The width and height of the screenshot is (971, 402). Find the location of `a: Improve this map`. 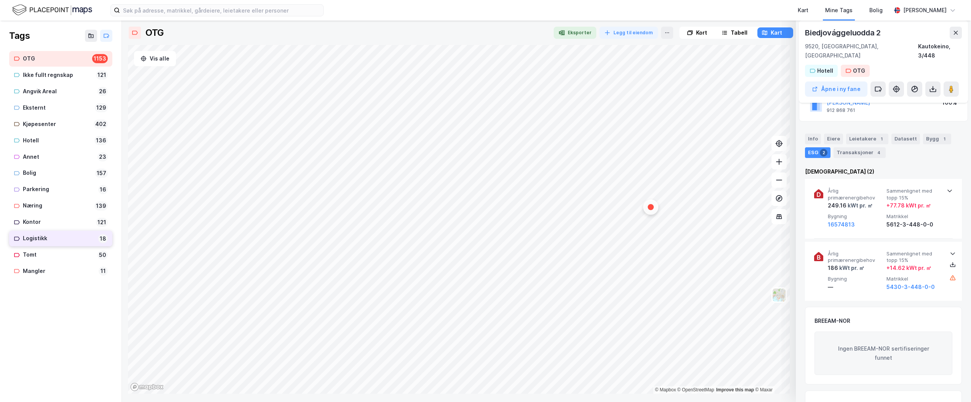

a: Improve this map is located at coordinates (735, 390).